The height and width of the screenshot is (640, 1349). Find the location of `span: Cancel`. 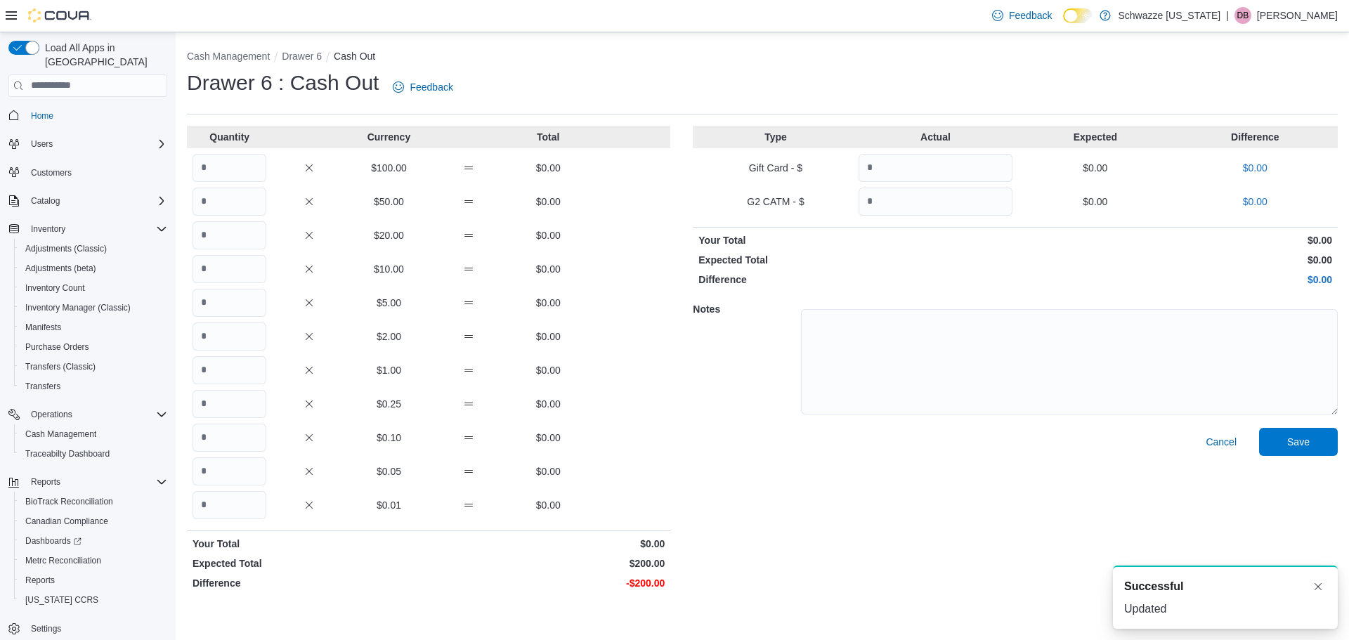

span: Cancel is located at coordinates (1221, 442).